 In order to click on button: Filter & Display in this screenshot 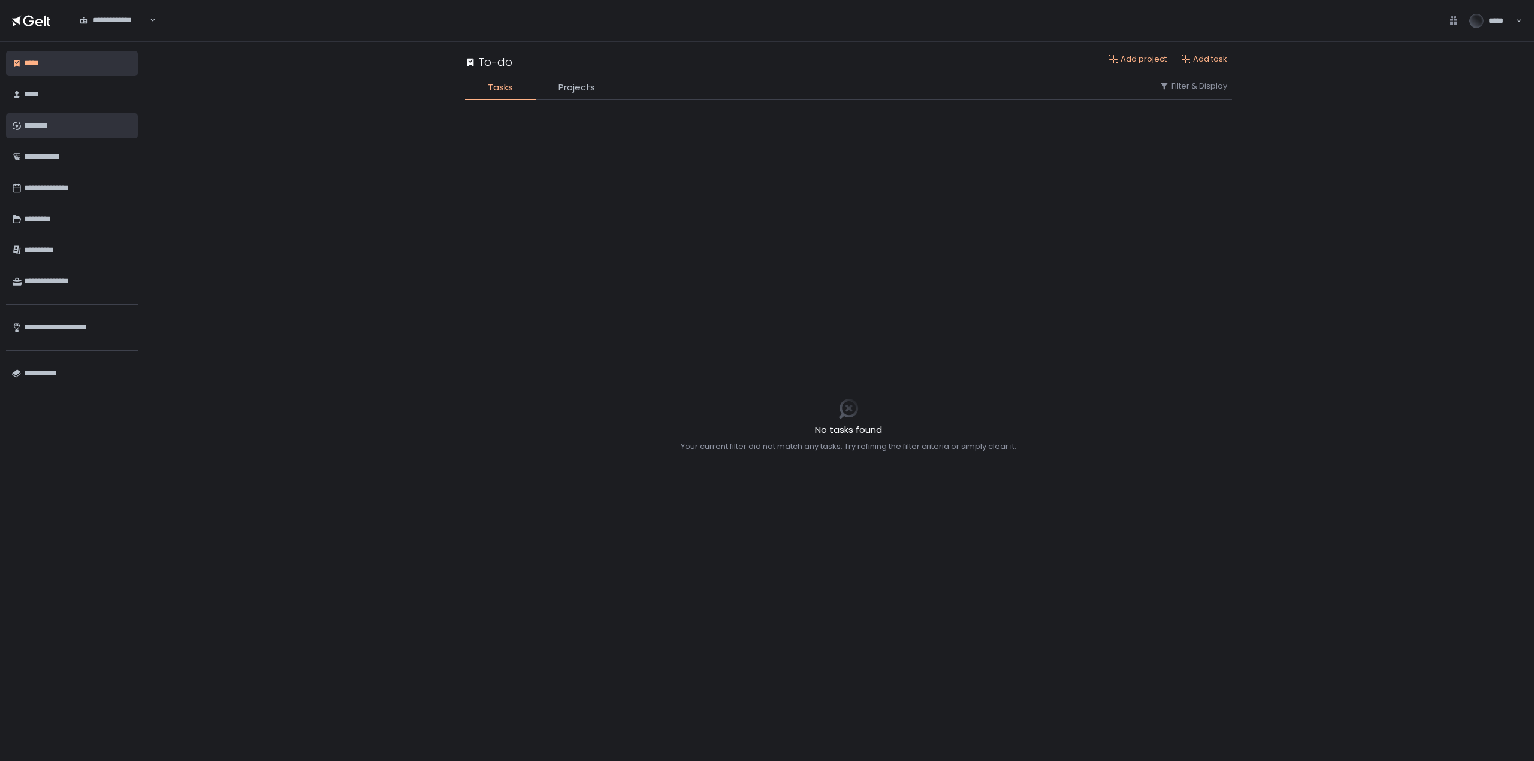, I will do `click(1193, 86)`.